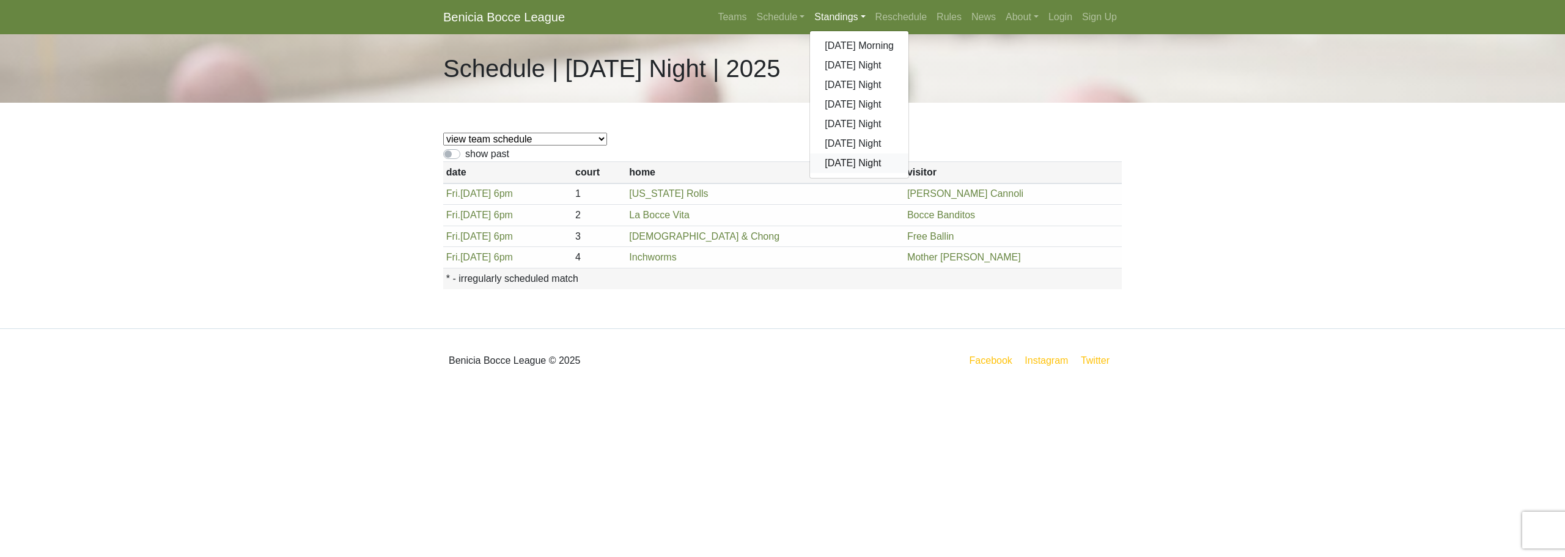 The height and width of the screenshot is (557, 1565). Describe the element at coordinates (504, 17) in the screenshot. I see `a: Benicia Bocce League` at that location.